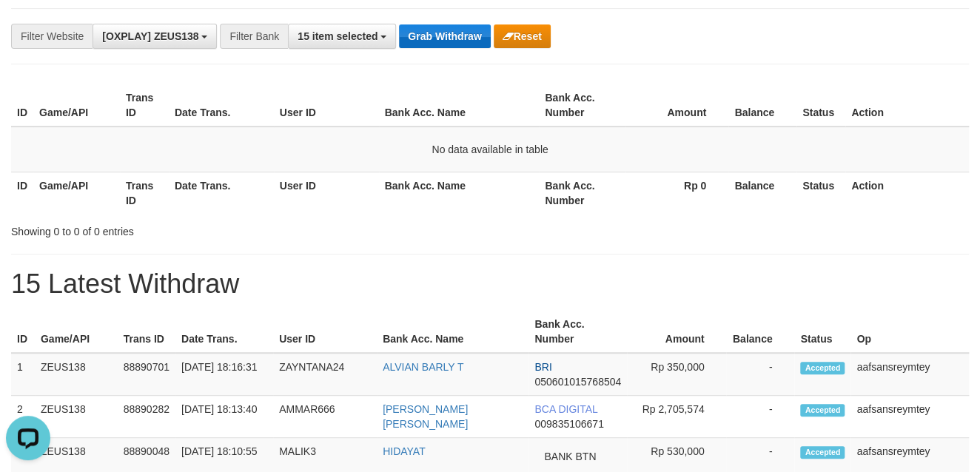 This screenshot has width=980, height=472. I want to click on td: ZAYNTANA24, so click(325, 375).